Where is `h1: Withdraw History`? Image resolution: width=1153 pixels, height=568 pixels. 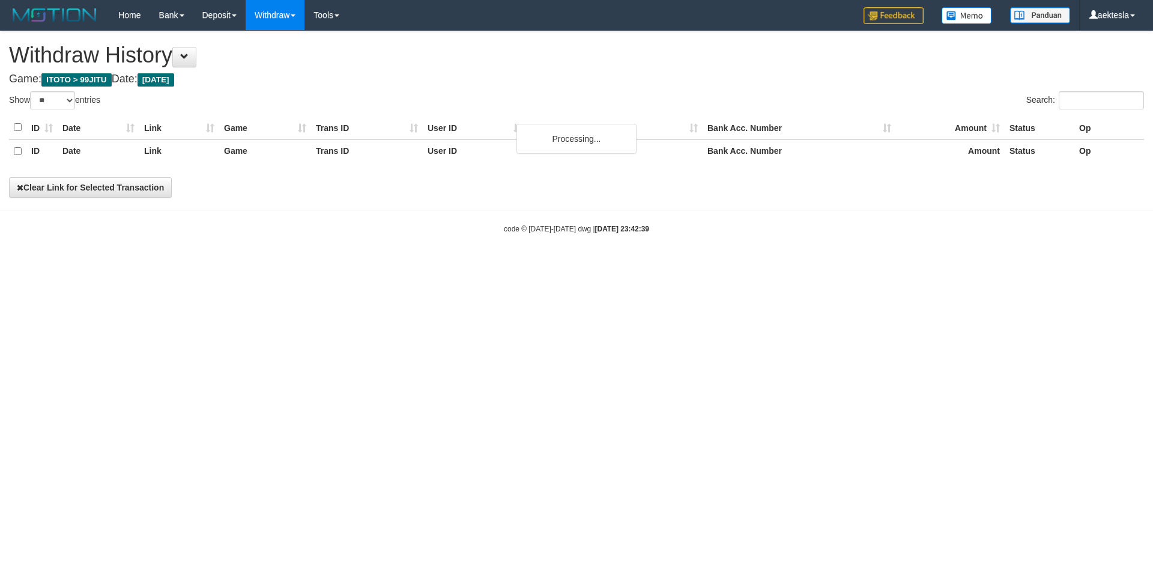
h1: Withdraw History is located at coordinates (577, 55).